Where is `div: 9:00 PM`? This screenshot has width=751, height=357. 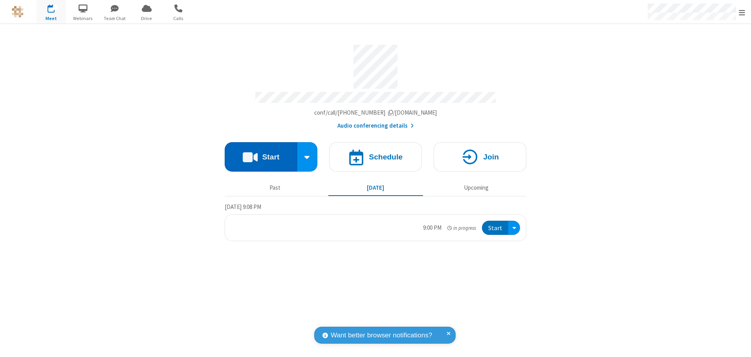 div: 9:00 PM is located at coordinates (432, 228).